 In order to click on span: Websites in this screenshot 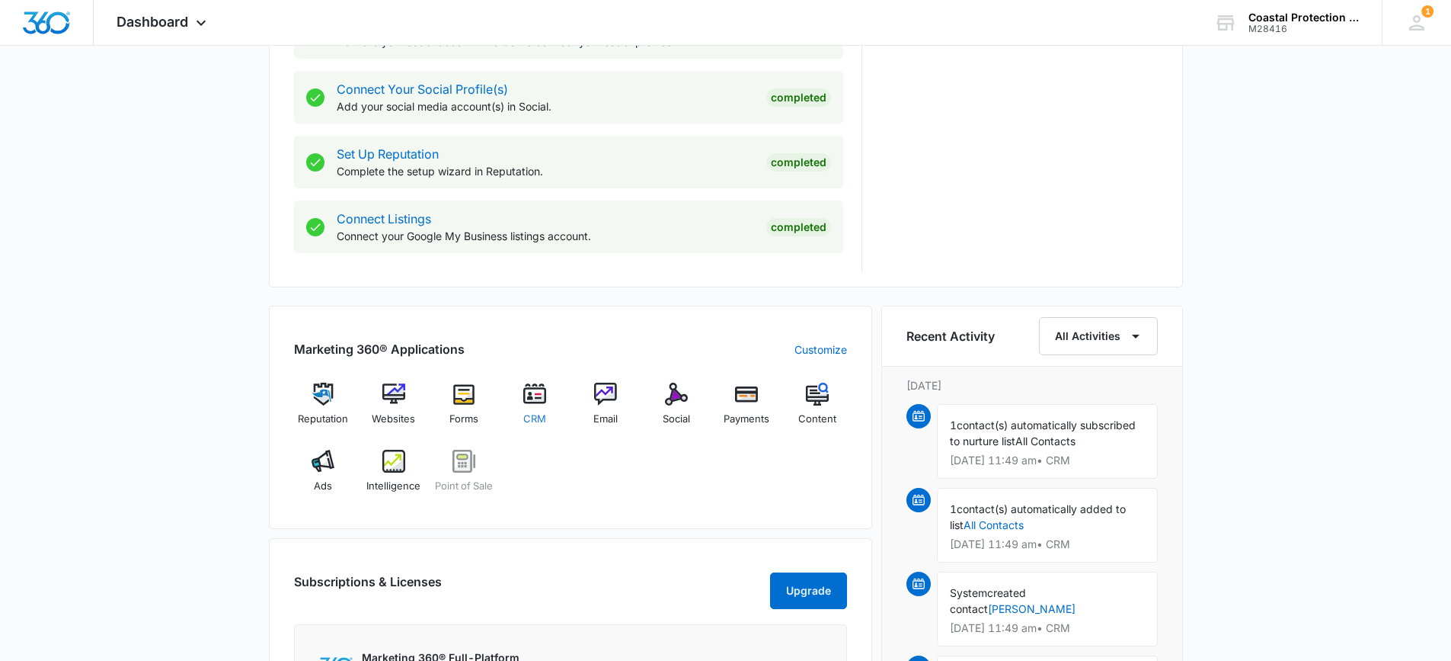, I will do `click(393, 419)`.